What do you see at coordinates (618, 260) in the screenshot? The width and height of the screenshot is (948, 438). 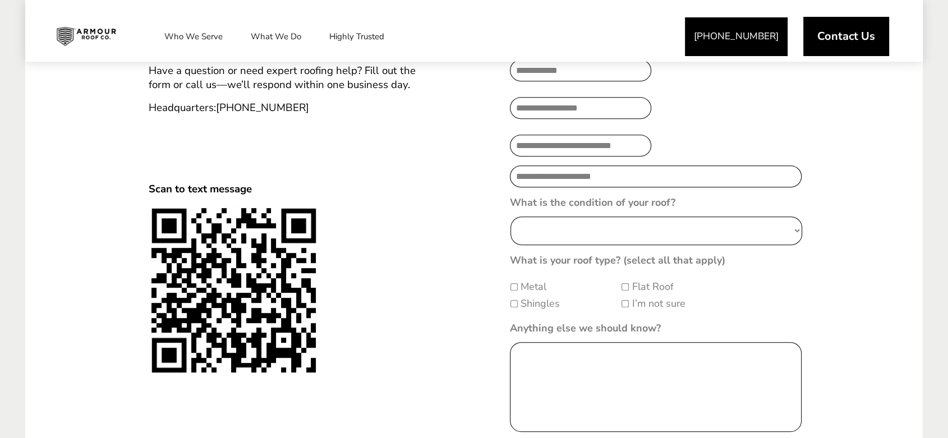 I see `label: What is your roof type? (select all that apply)` at bounding box center [618, 260].